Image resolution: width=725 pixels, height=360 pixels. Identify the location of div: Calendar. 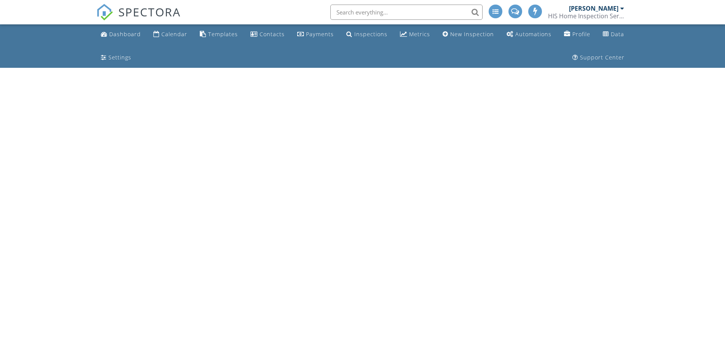
(174, 34).